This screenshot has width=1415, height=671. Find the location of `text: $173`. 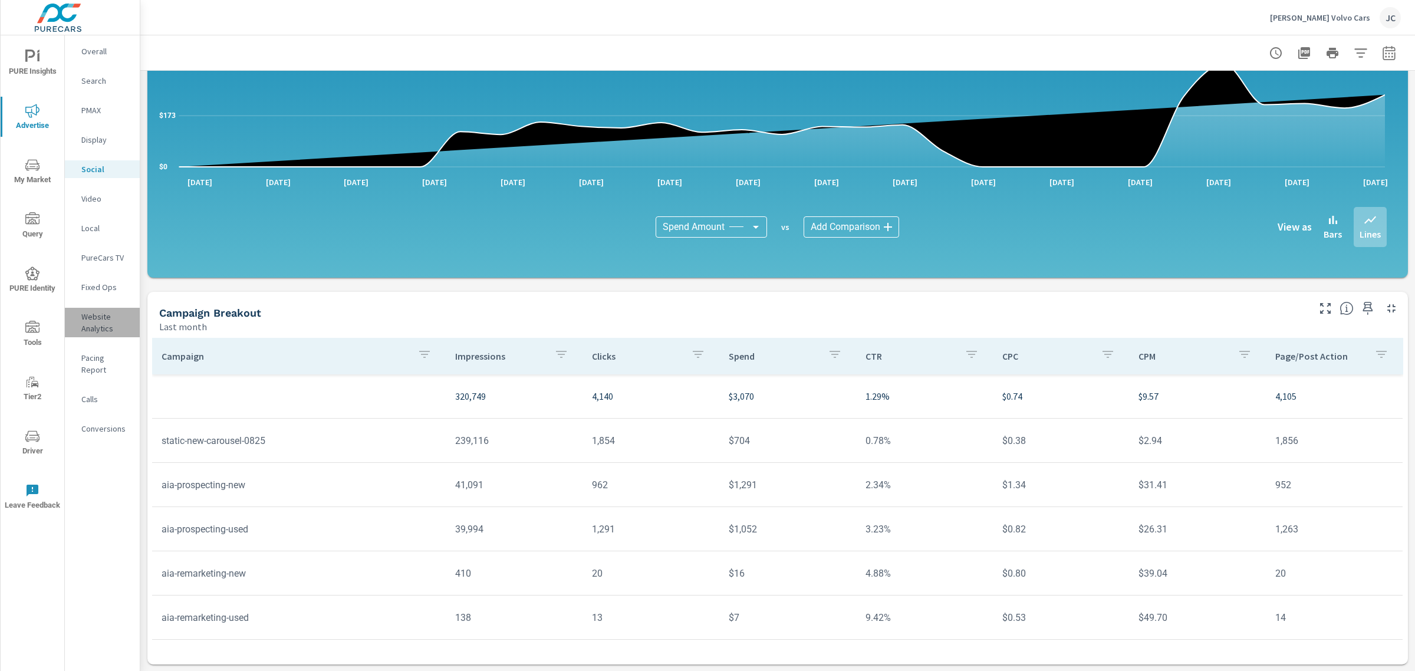

text: $173 is located at coordinates (167, 116).